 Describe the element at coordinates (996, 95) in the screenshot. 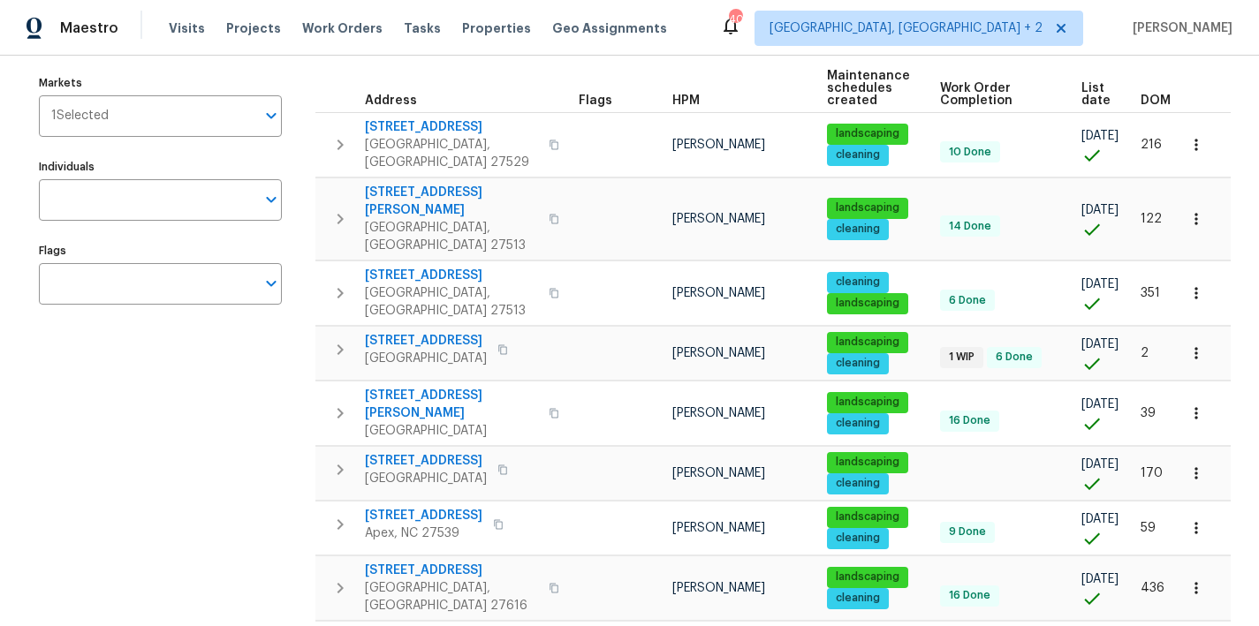

I see `span: Work Order Completion` at that location.